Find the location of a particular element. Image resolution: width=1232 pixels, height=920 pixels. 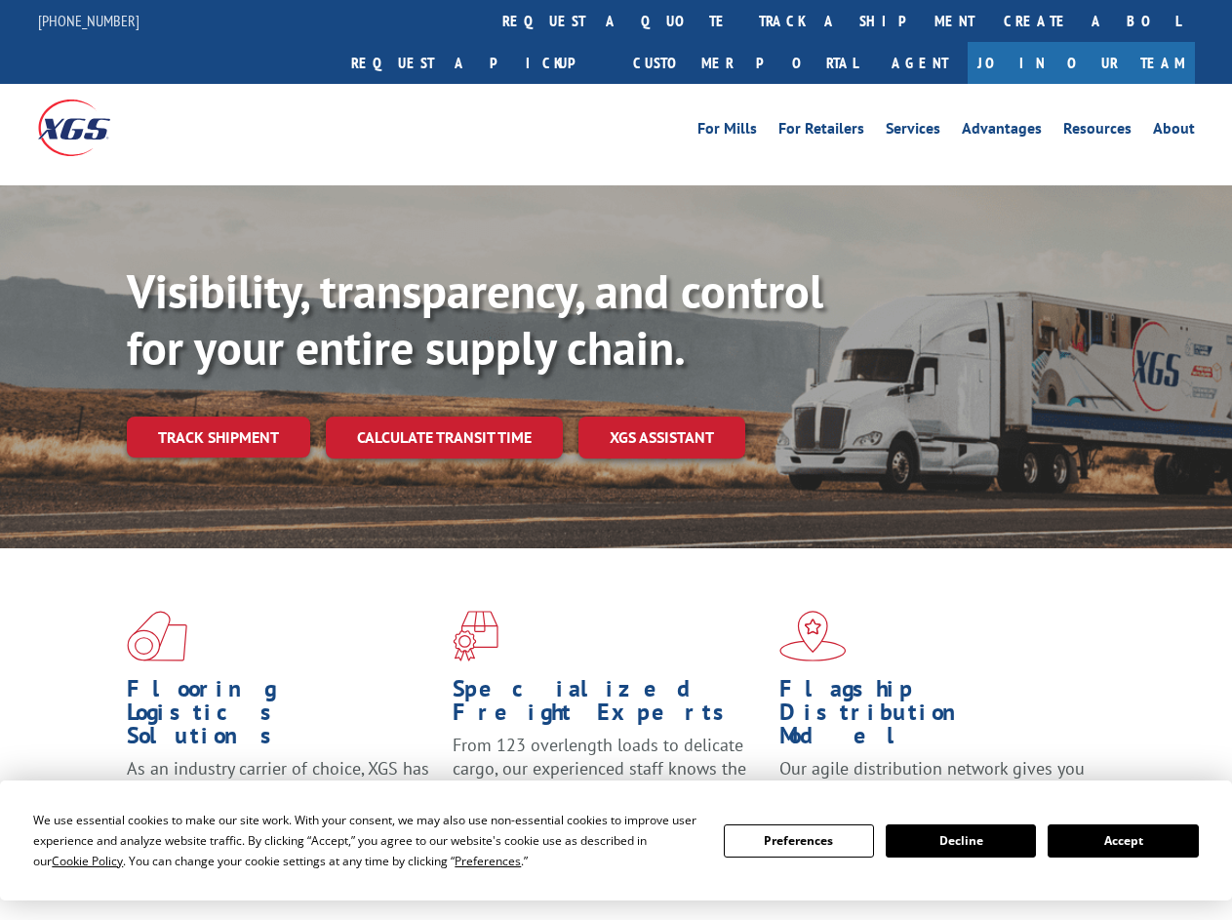

a: For Mills is located at coordinates (727, 132).